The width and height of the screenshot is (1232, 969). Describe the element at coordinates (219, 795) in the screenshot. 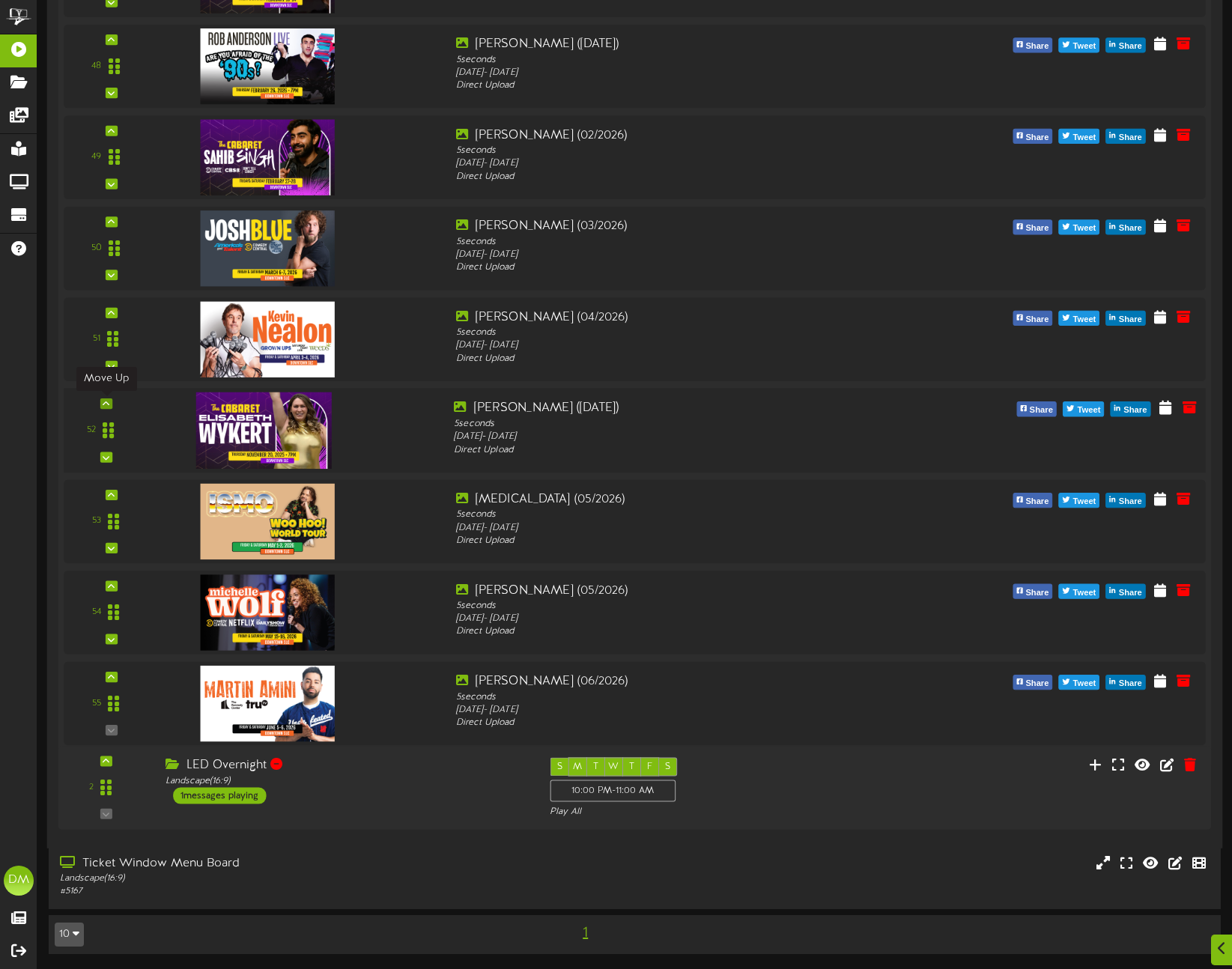

I see `div: 1 messages playing` at that location.